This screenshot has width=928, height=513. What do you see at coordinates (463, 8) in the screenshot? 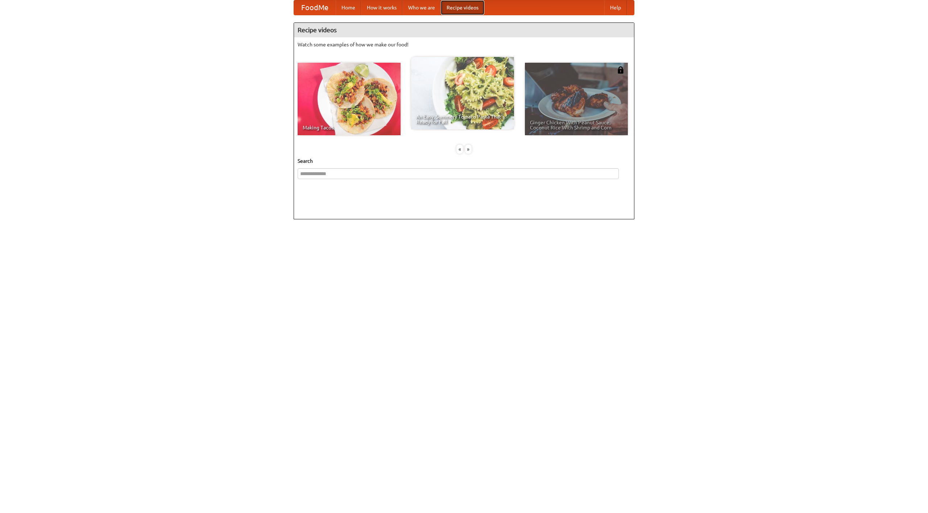
I see `a: Recipe videos` at bounding box center [463, 8].